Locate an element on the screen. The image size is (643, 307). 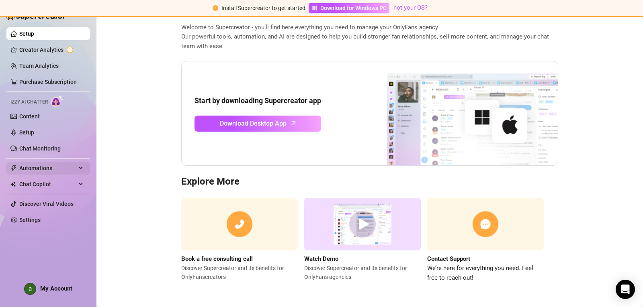
img: AI Chatter is located at coordinates (57, 101).